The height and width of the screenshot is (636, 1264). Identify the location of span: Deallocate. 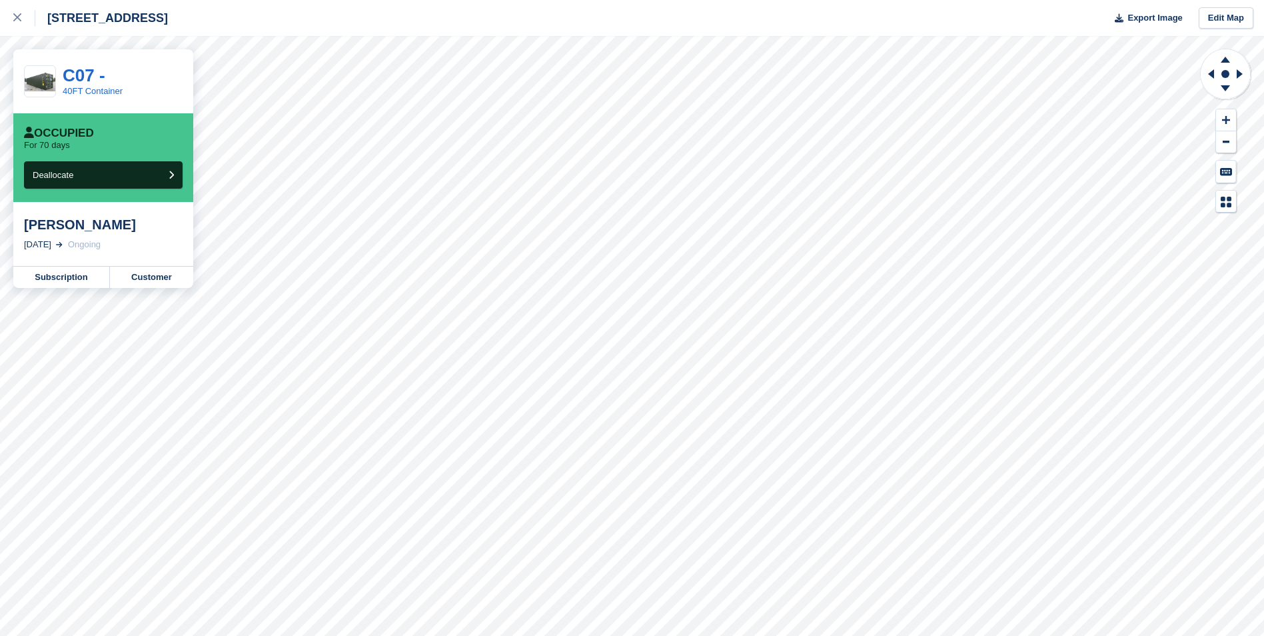
(53, 175).